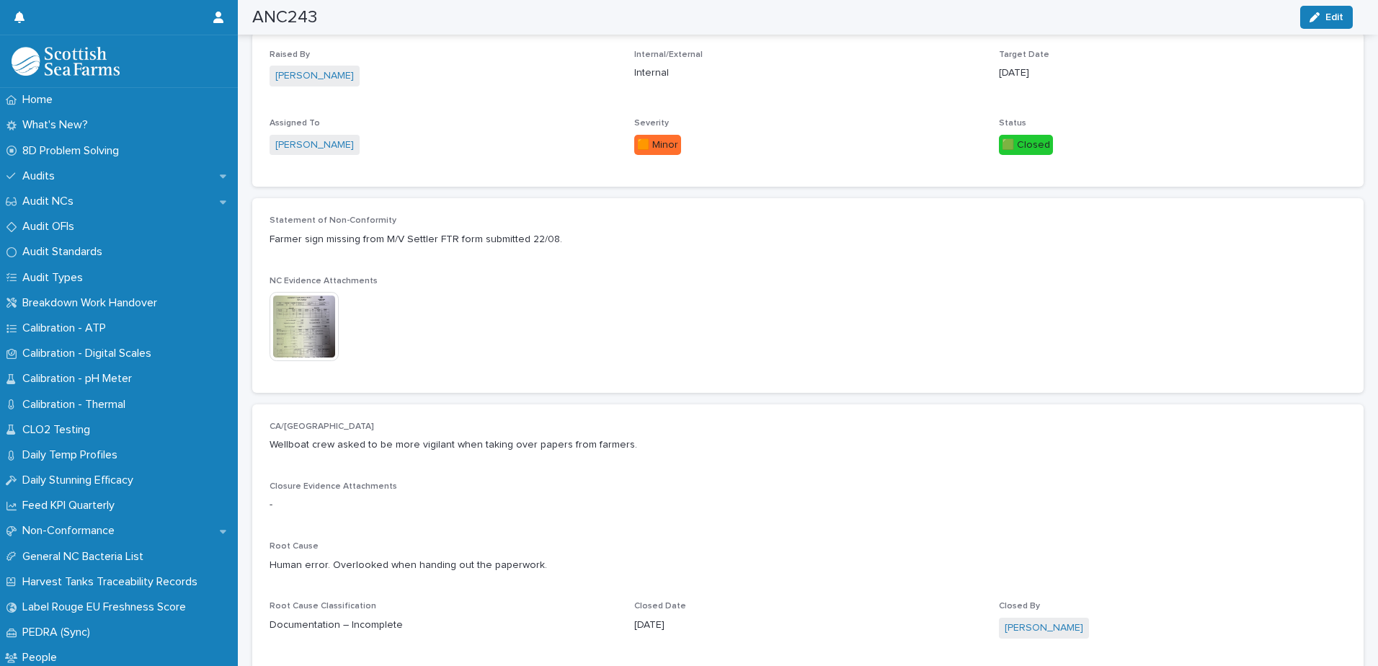  I want to click on p: Daily Temp Profiles, so click(73, 455).